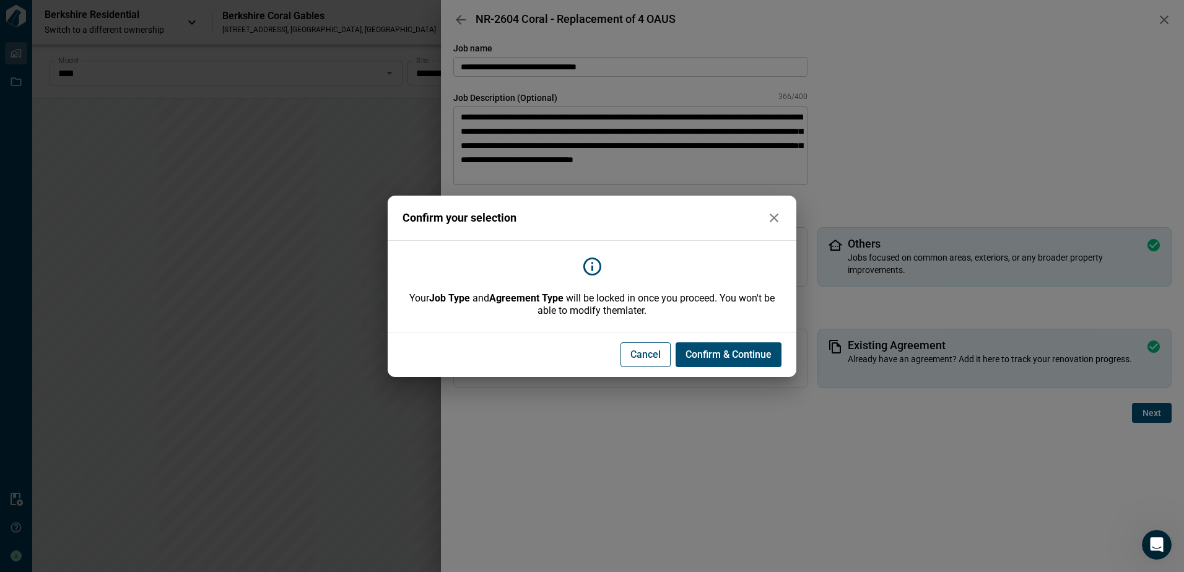  Describe the element at coordinates (645, 355) in the screenshot. I see `span: Cancel` at that location.